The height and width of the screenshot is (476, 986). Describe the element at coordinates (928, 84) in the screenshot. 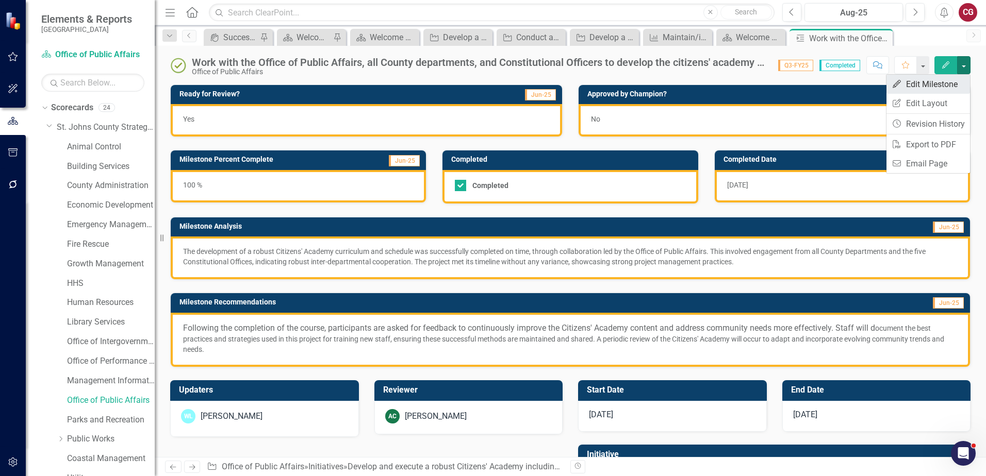

I see `a: Edit Milestone` at that location.